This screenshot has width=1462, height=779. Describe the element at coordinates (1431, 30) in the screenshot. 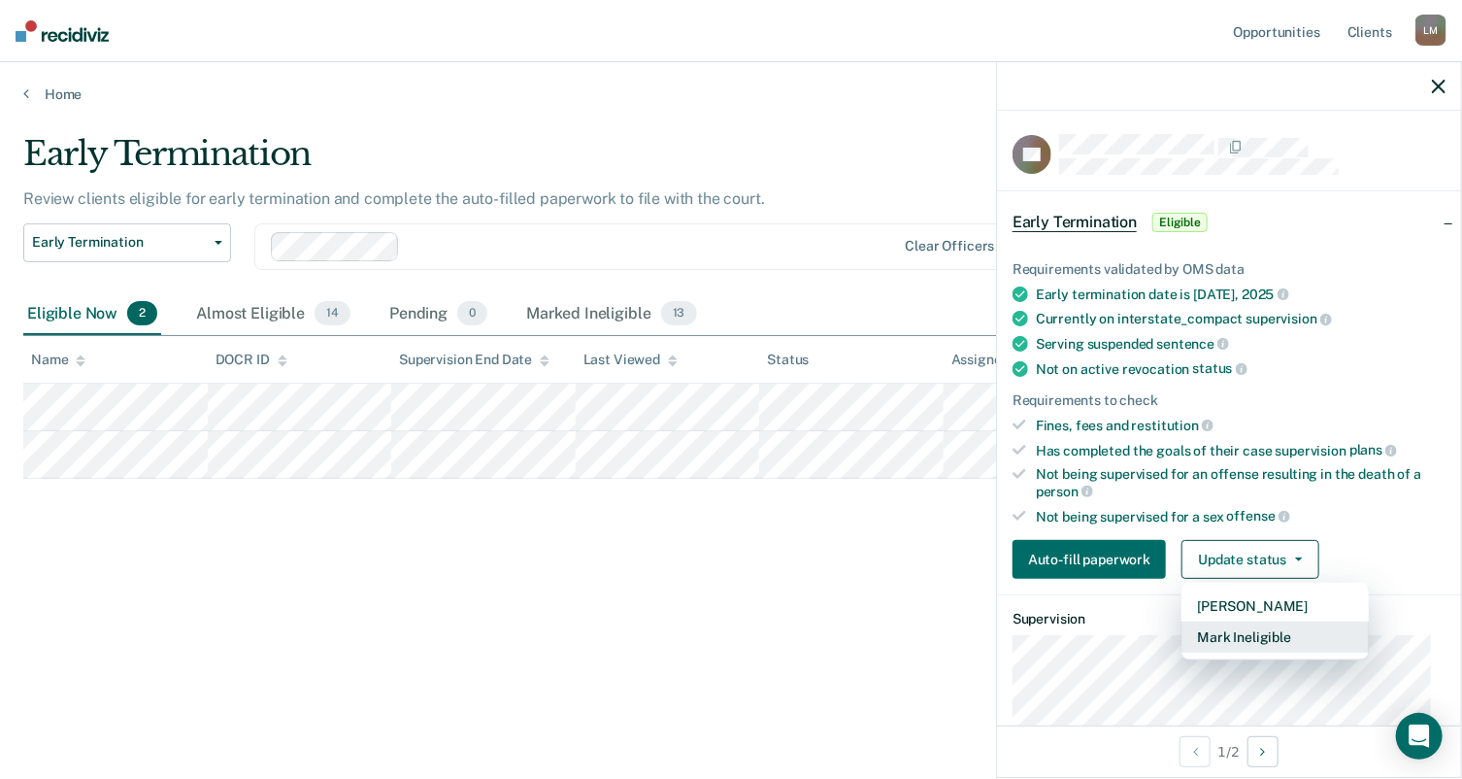

I see `div: L M` at that location.